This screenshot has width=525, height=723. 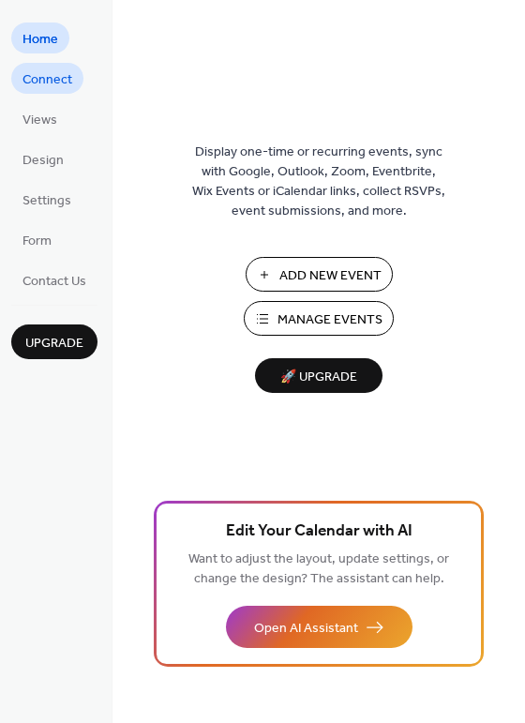 I want to click on span: Manage Events, so click(x=330, y=320).